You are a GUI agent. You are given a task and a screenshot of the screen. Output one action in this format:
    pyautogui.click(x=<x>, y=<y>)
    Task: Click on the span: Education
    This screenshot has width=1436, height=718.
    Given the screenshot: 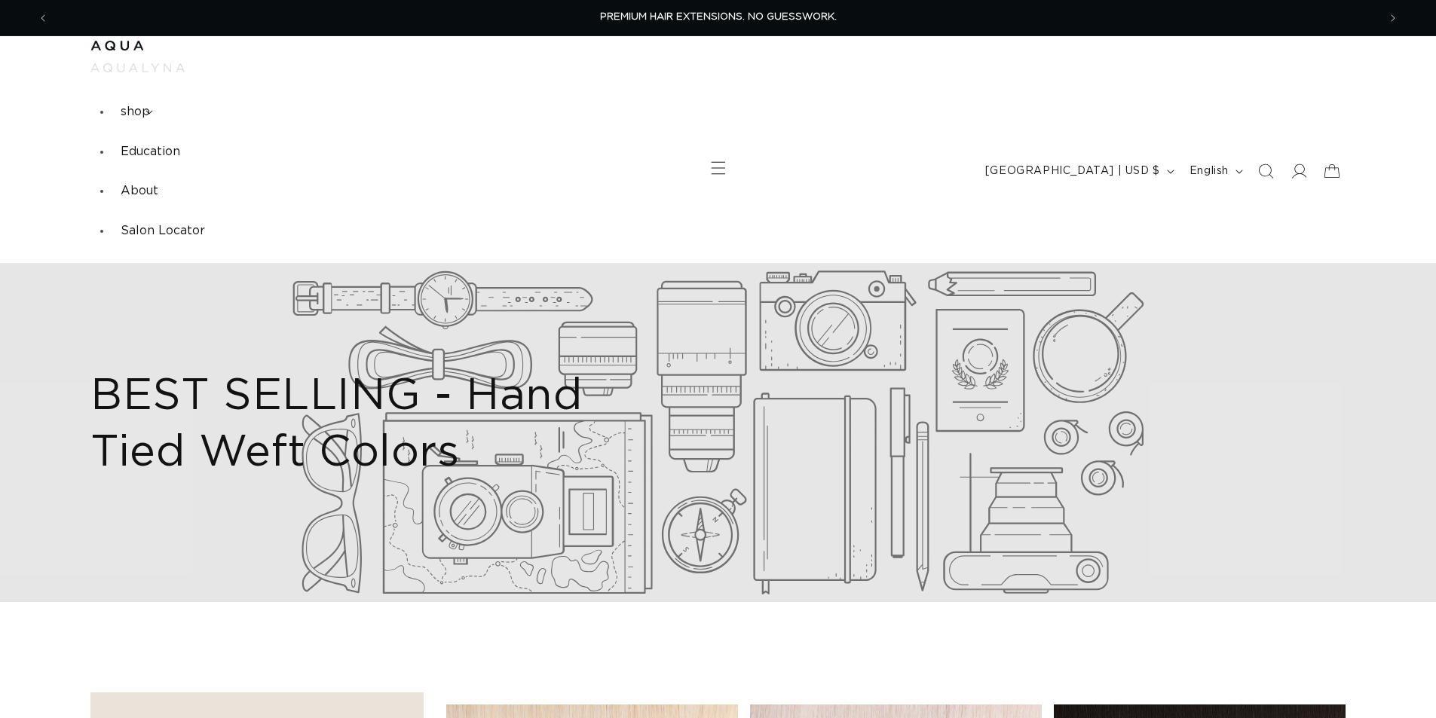 What is the action you would take?
    pyautogui.click(x=150, y=151)
    